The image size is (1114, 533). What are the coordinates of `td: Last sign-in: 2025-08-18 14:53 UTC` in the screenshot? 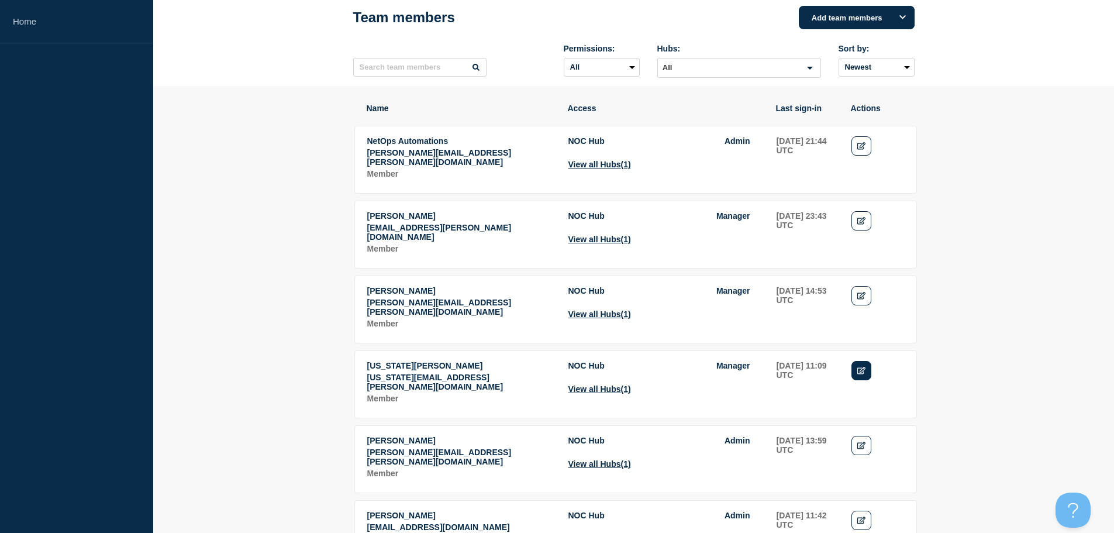 It's located at (808, 308).